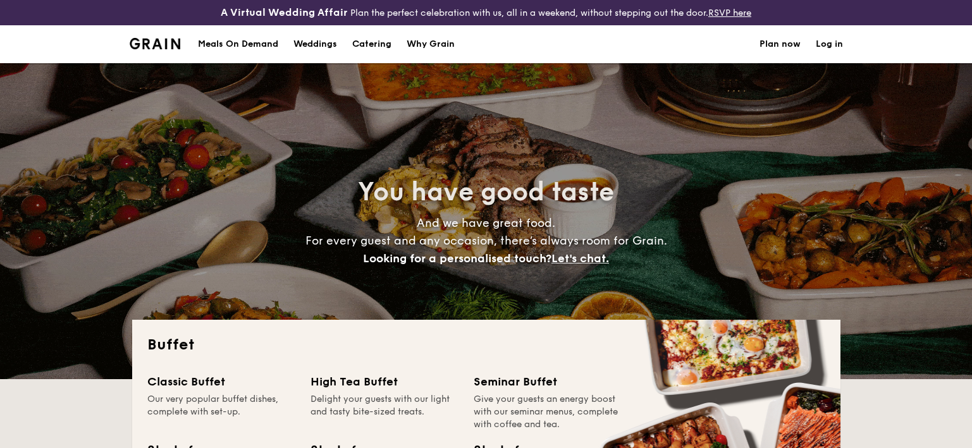 This screenshot has height=448, width=972. I want to click on div: High Tea Buffet, so click(384, 382).